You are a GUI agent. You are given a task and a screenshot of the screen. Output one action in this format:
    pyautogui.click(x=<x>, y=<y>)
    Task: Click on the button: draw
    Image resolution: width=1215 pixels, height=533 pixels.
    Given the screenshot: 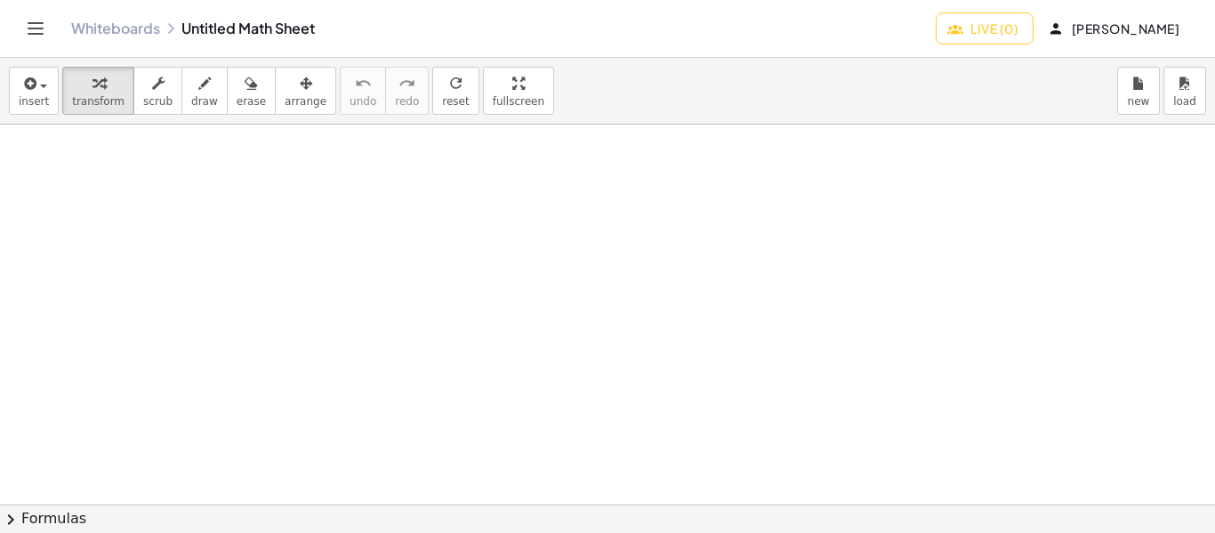 What is the action you would take?
    pyautogui.click(x=205, y=91)
    